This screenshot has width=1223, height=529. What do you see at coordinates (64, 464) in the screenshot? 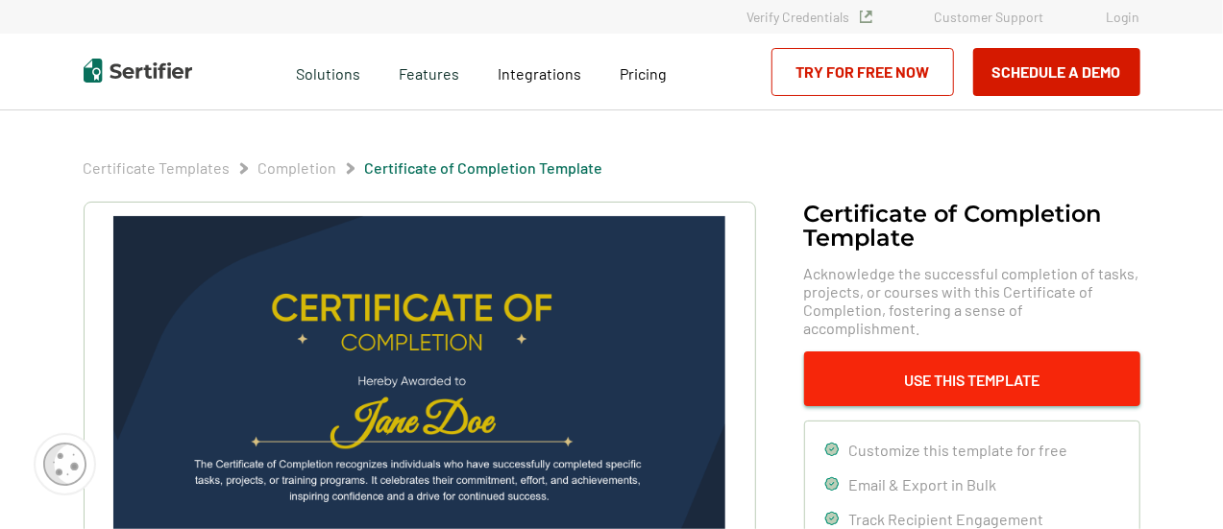
I see `img: Cookie Popup Icon` at bounding box center [64, 464].